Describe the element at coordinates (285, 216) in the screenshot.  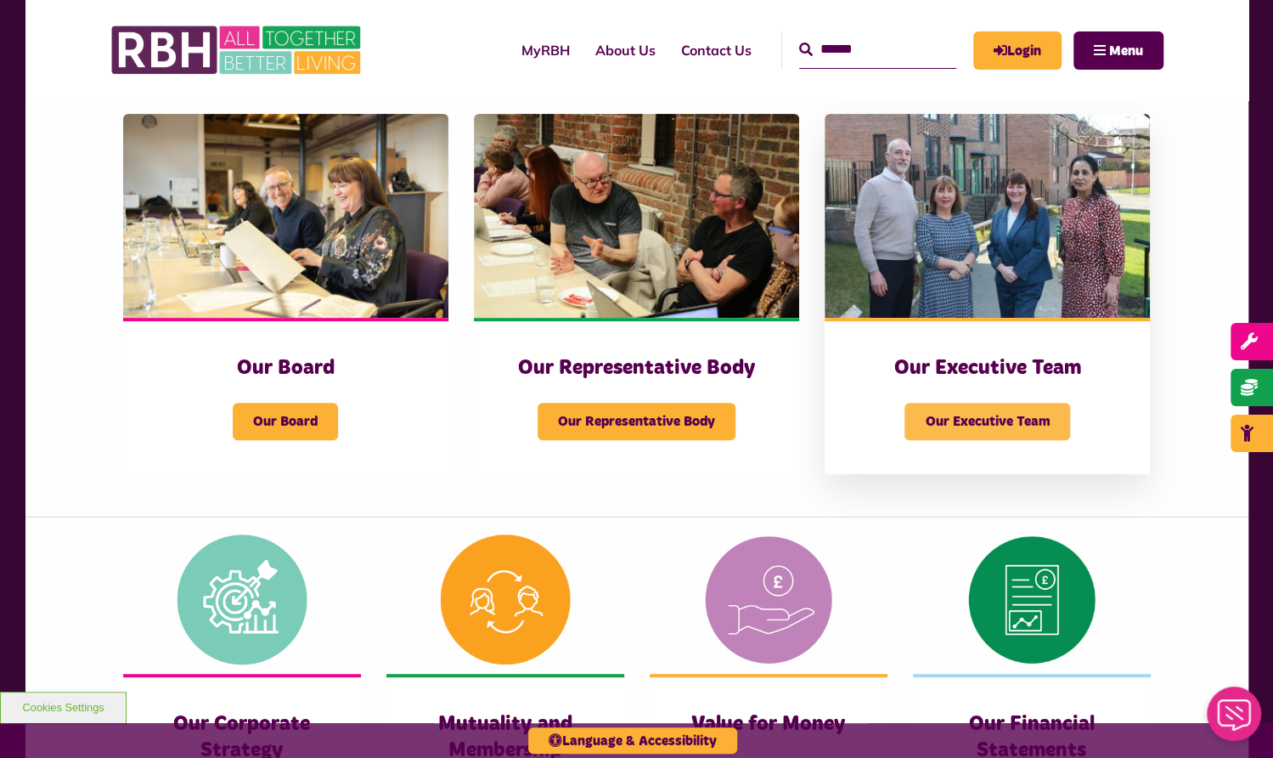
I see `img: RBH Board 1` at that location.